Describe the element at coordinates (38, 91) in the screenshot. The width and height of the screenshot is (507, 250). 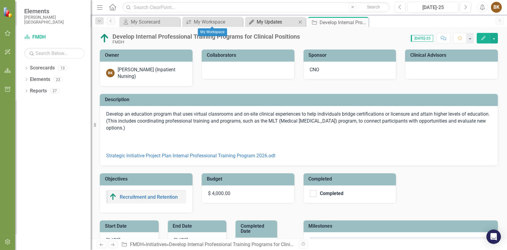
I see `a: Reports` at that location.